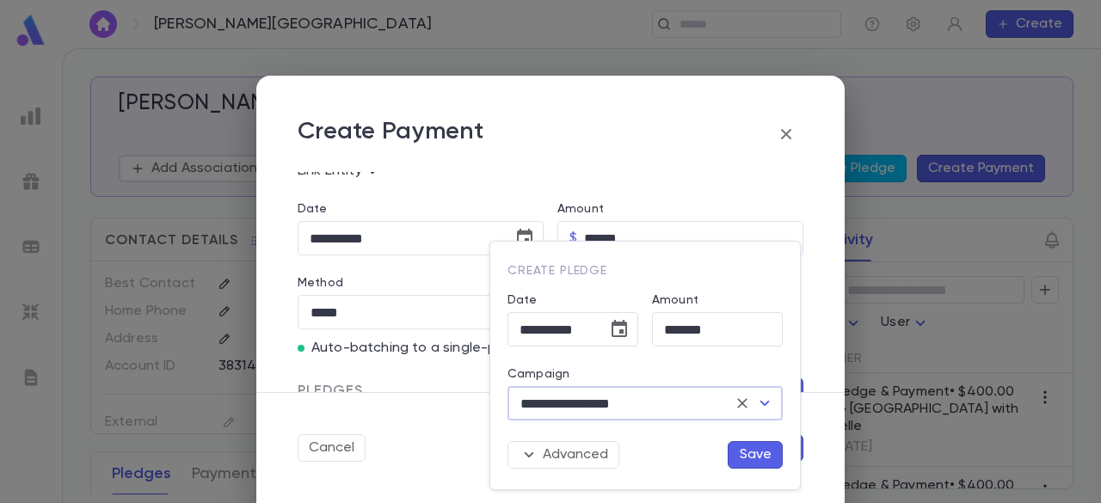 This screenshot has height=503, width=1101. Describe the element at coordinates (619, 329) in the screenshot. I see `button: Choose date, selected date is Sep 8, 2025` at that location.